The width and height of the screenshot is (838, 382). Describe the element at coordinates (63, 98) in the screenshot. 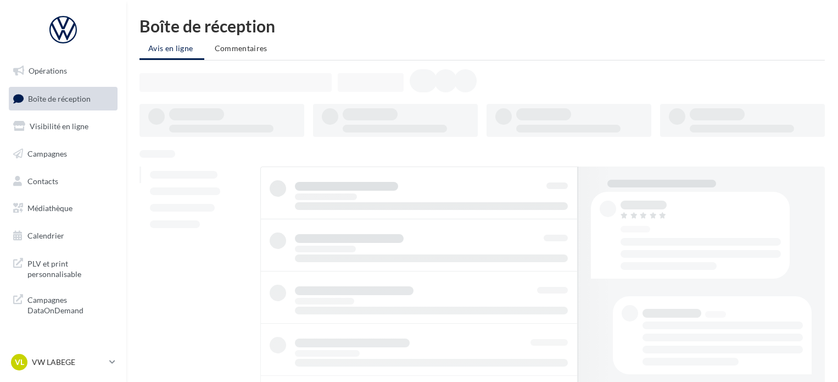

I see `a: Boîte de réception` at that location.